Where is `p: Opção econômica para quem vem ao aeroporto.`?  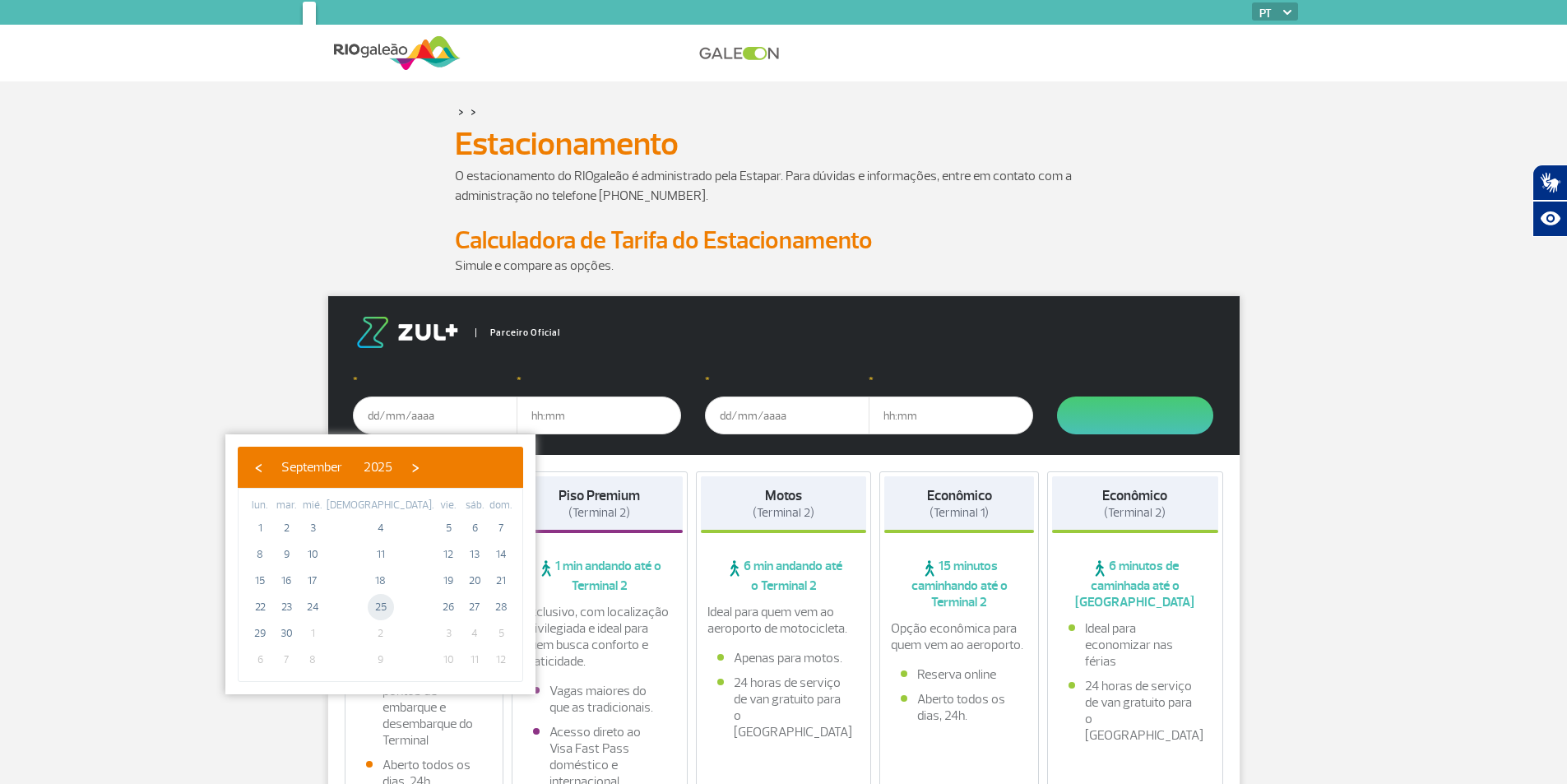 p: Opção econômica para quem vem ao aeroporto. is located at coordinates (959, 637).